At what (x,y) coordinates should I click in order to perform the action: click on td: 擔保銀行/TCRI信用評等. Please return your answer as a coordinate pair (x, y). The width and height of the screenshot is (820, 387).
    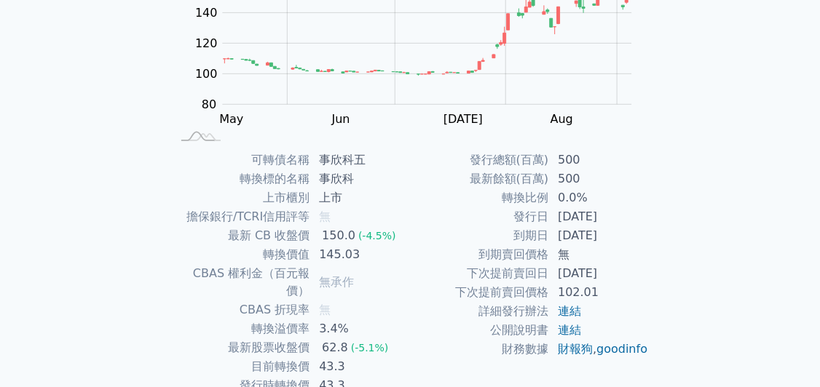
    Looking at the image, I should click on (240, 217).